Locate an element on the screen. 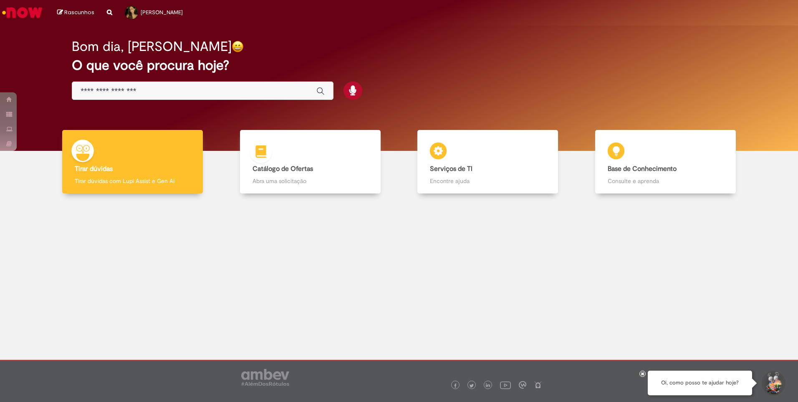 The image size is (798, 402). b: Base de Conhecimento is located at coordinates (642, 169).